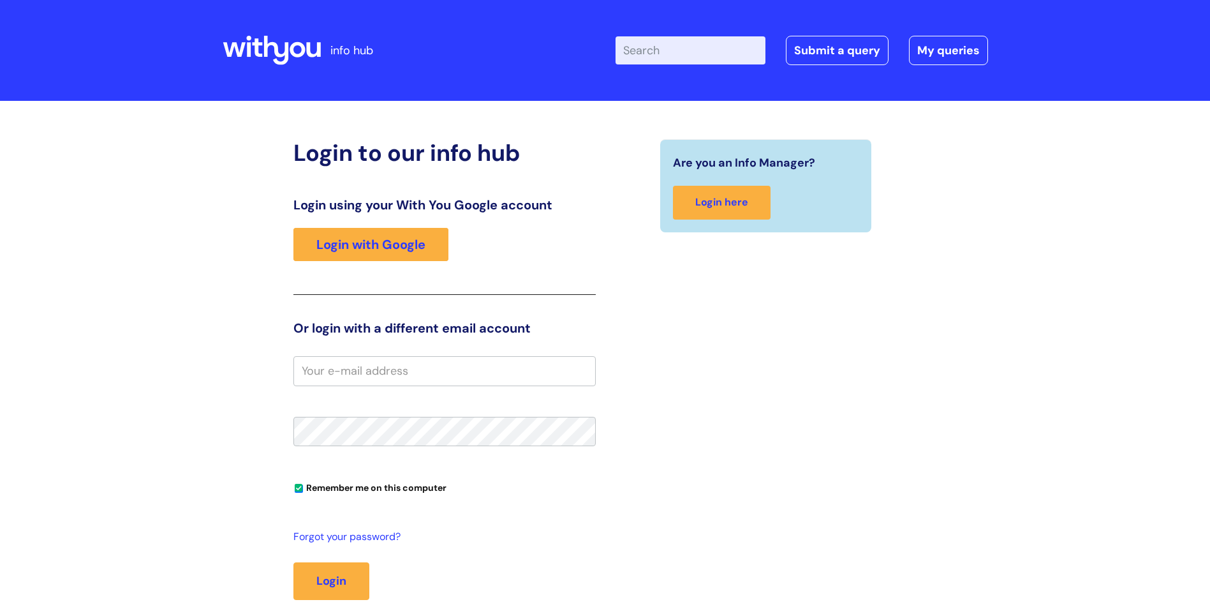 The width and height of the screenshot is (1210, 609). What do you see at coordinates (690, 50) in the screenshot?
I see `input: Search` at bounding box center [690, 50].